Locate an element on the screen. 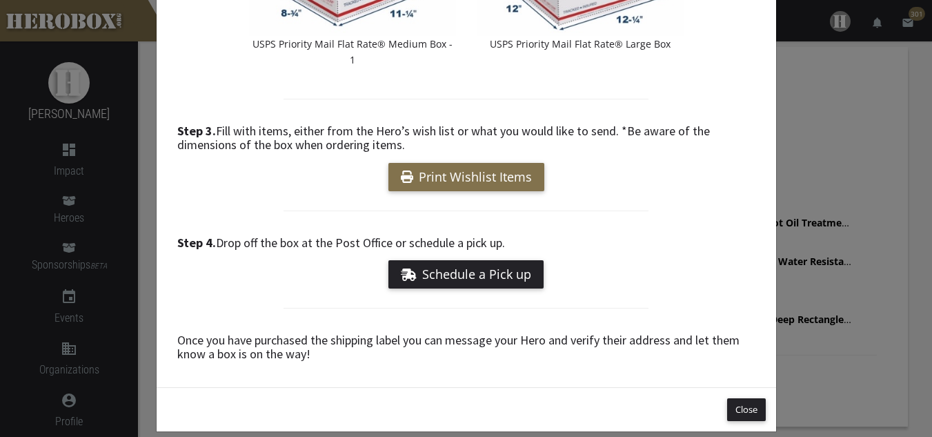  button: Close is located at coordinates (747, 409).